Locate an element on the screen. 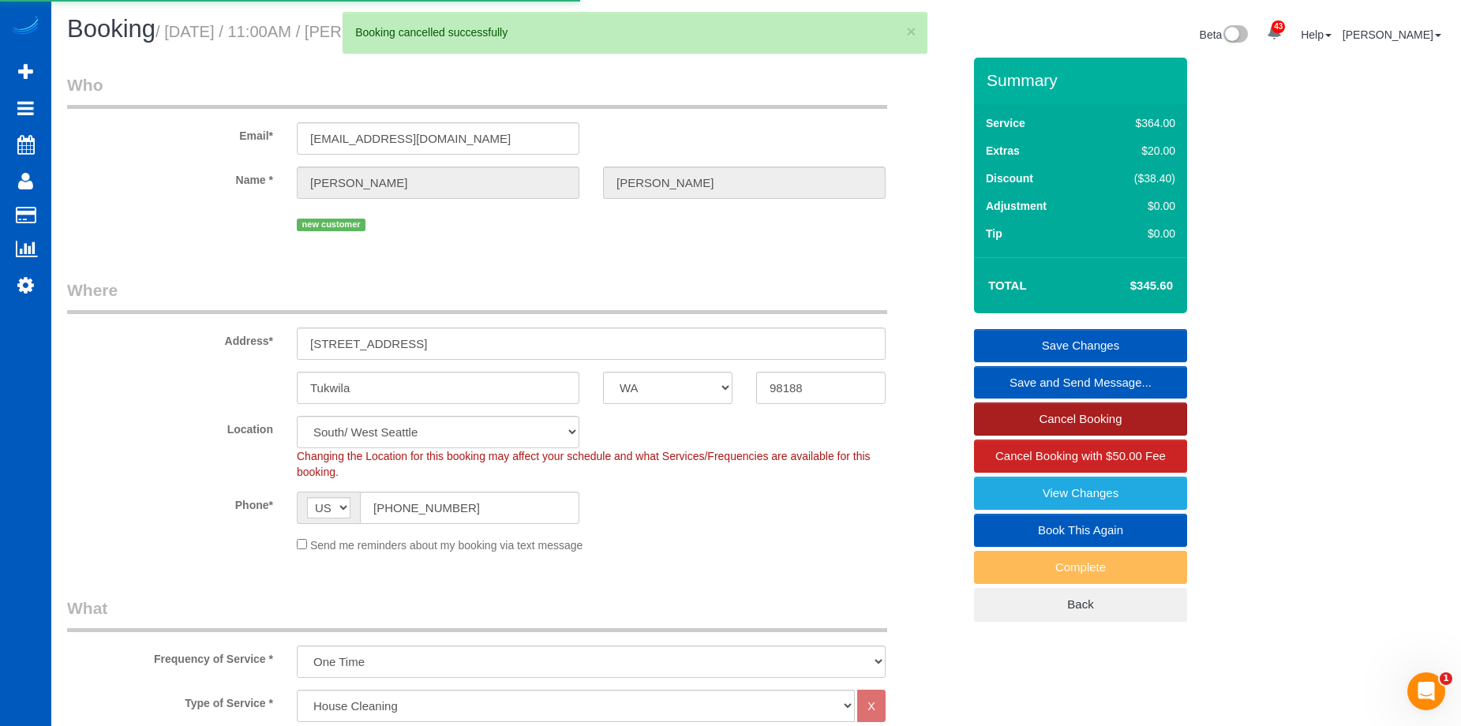 The image size is (1461, 726). img: New interface is located at coordinates (1234, 36).